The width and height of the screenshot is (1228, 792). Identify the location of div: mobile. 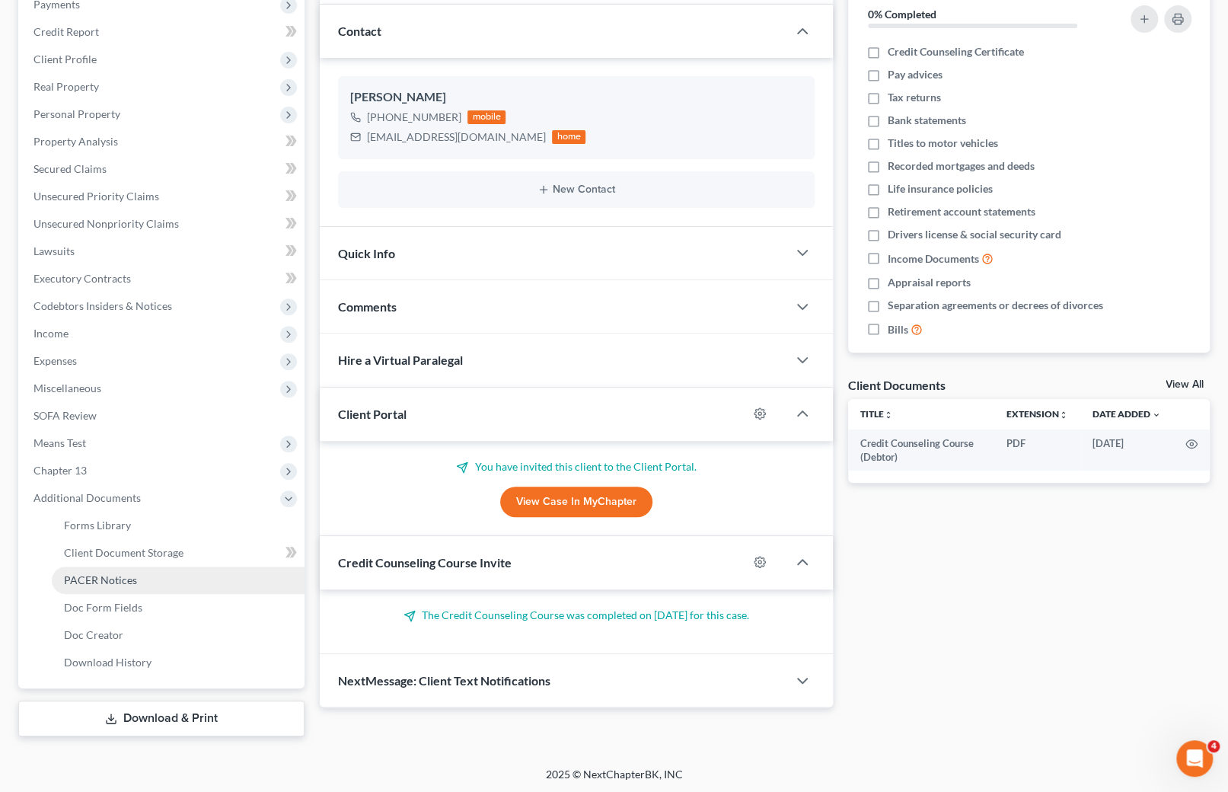
(487, 117).